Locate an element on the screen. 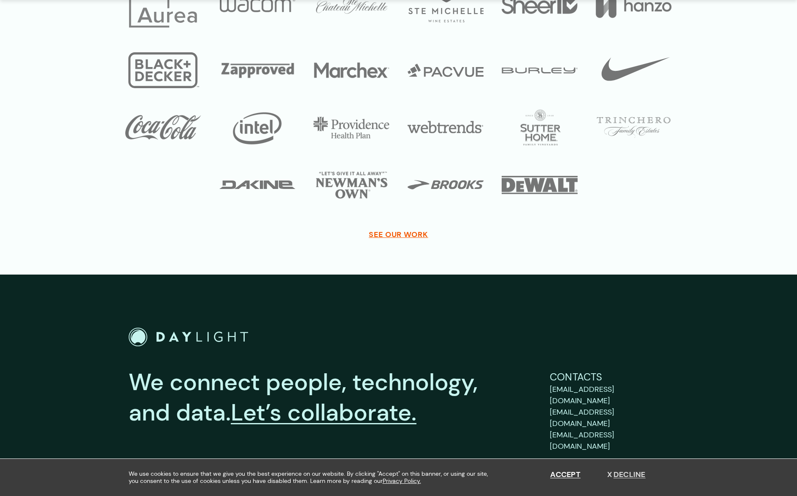  a: Privacy Policy. is located at coordinates (402, 481).